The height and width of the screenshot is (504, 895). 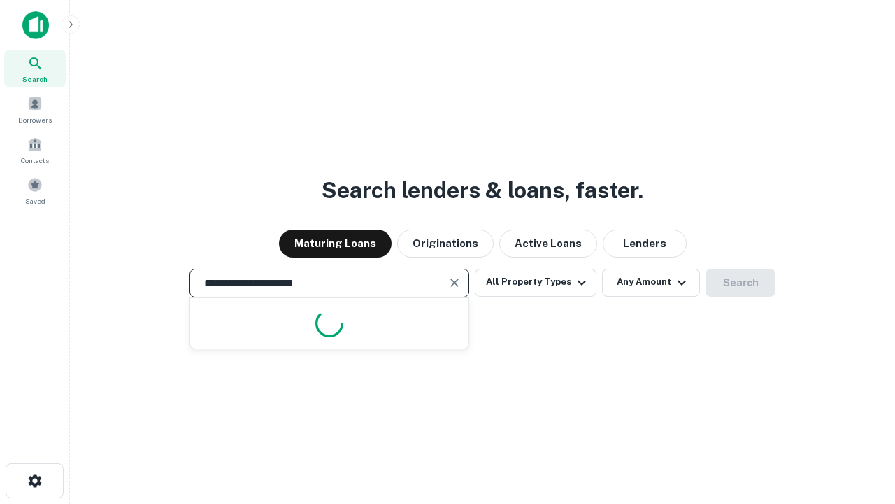 I want to click on div: Chat Widget, so click(x=860, y=425).